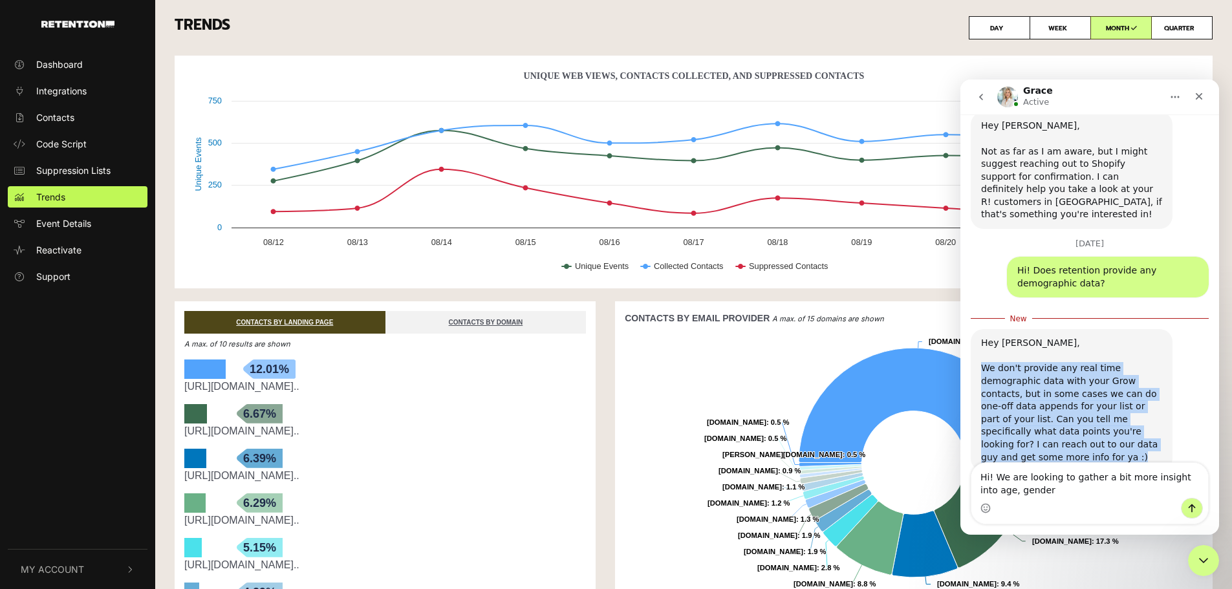 The height and width of the screenshot is (589, 1232). What do you see at coordinates (78, 117) in the screenshot?
I see `a: Contacts` at bounding box center [78, 117].